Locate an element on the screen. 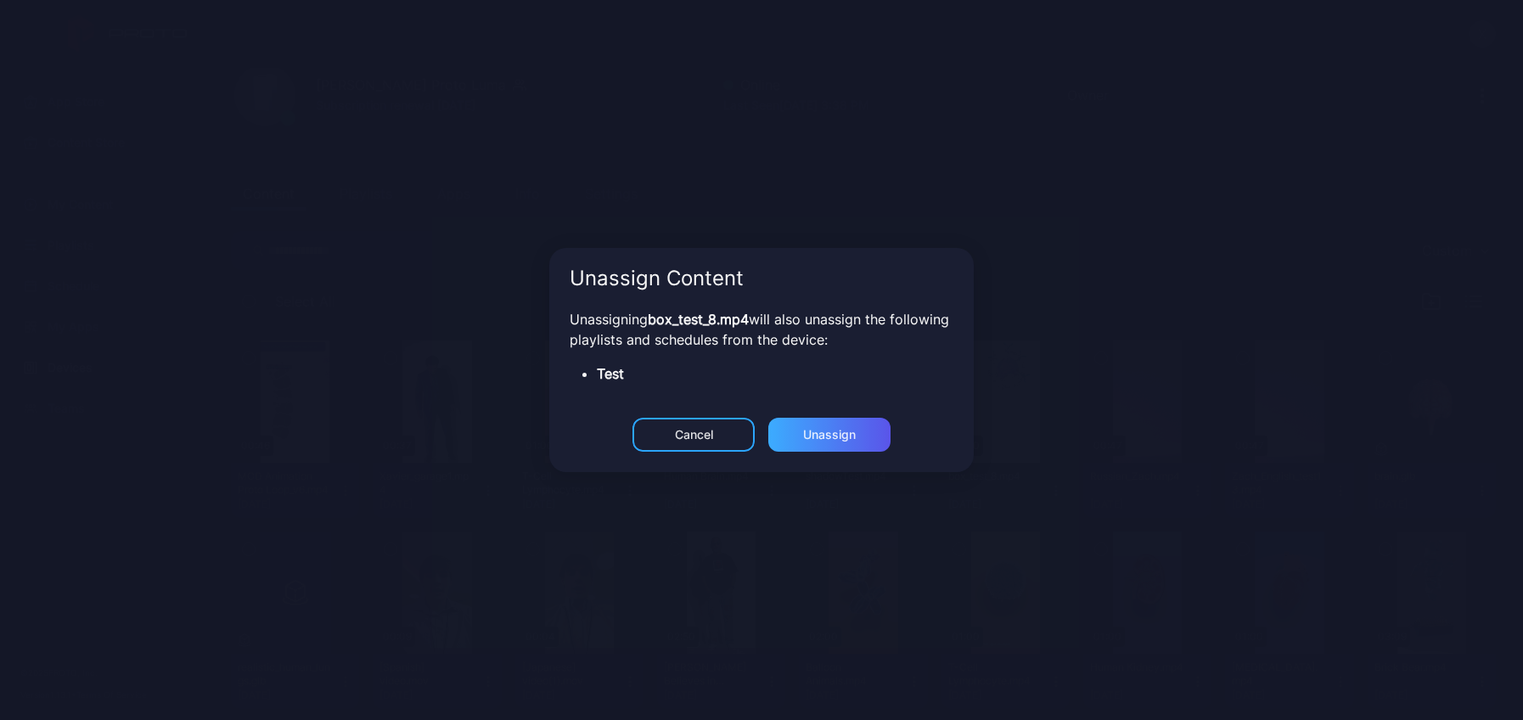 The image size is (1523, 720). strong: Test is located at coordinates (610, 374).